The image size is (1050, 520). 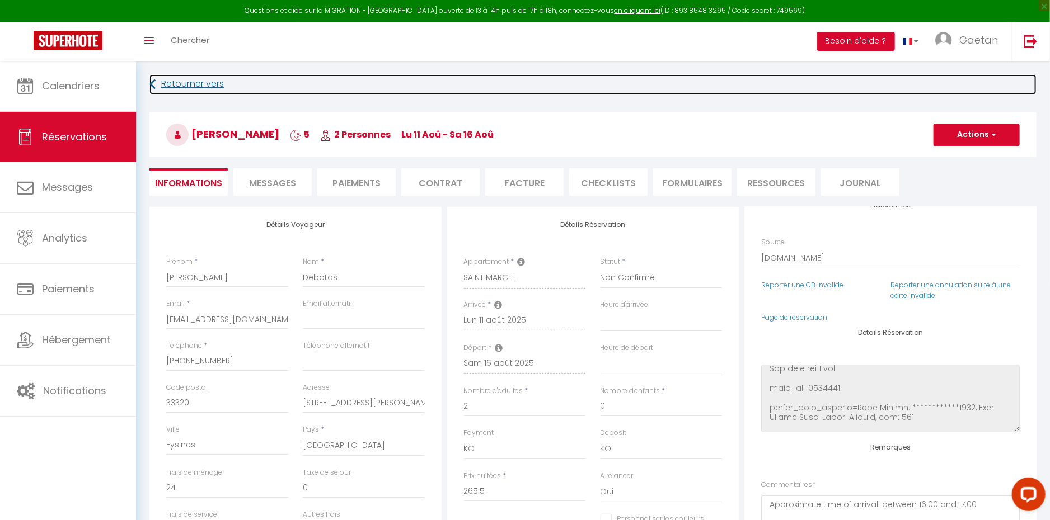 I want to click on label: Source, so click(x=773, y=242).